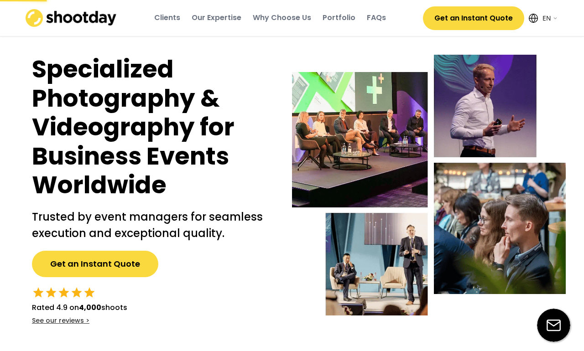 This screenshot has width=584, height=351. What do you see at coordinates (79, 308) in the screenshot?
I see `div: Rated 4.9 on shoots` at bounding box center [79, 308].